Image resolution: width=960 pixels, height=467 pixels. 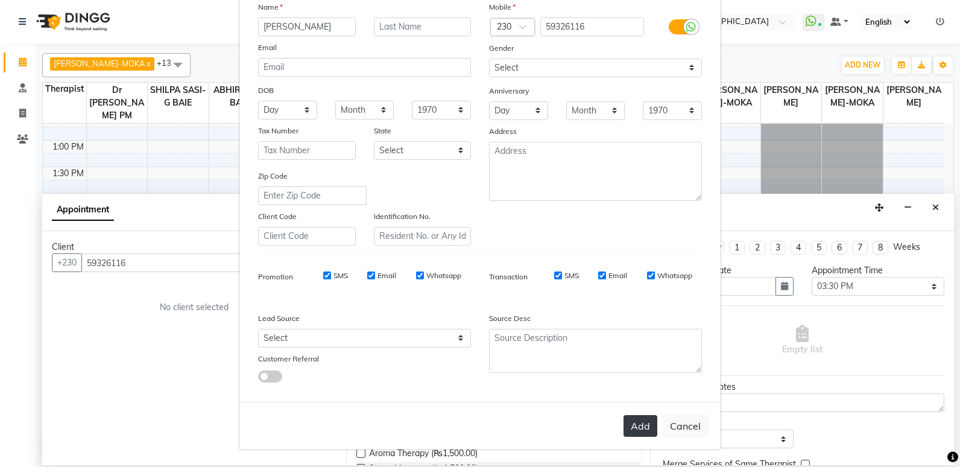 What do you see at coordinates (503, 132) in the screenshot?
I see `label: Address` at bounding box center [503, 132].